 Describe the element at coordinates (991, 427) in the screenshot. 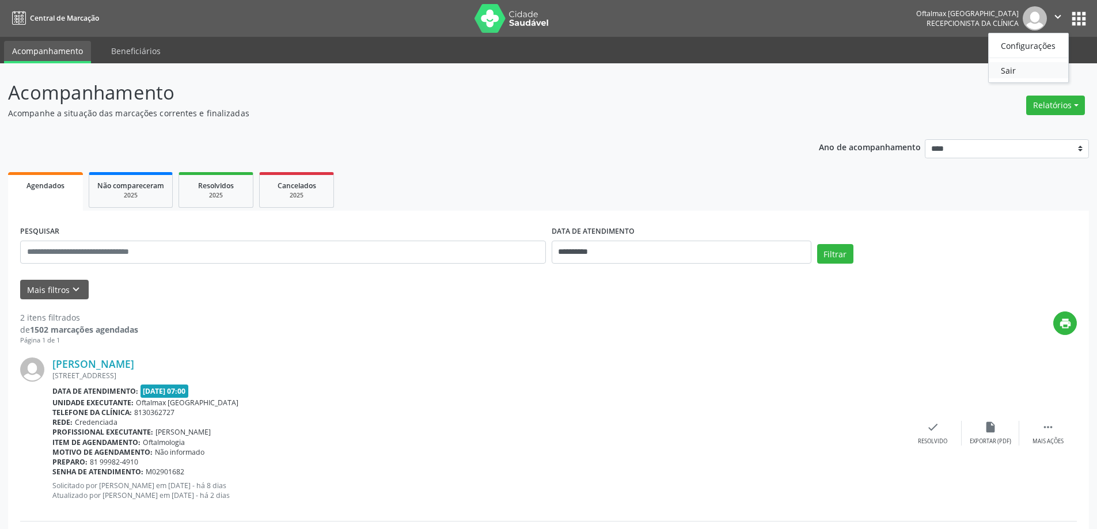

I see `i: insert_drive_file` at that location.